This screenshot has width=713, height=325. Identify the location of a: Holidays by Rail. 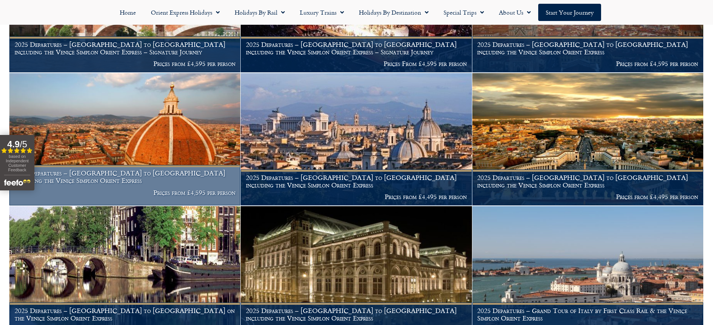
(260, 12).